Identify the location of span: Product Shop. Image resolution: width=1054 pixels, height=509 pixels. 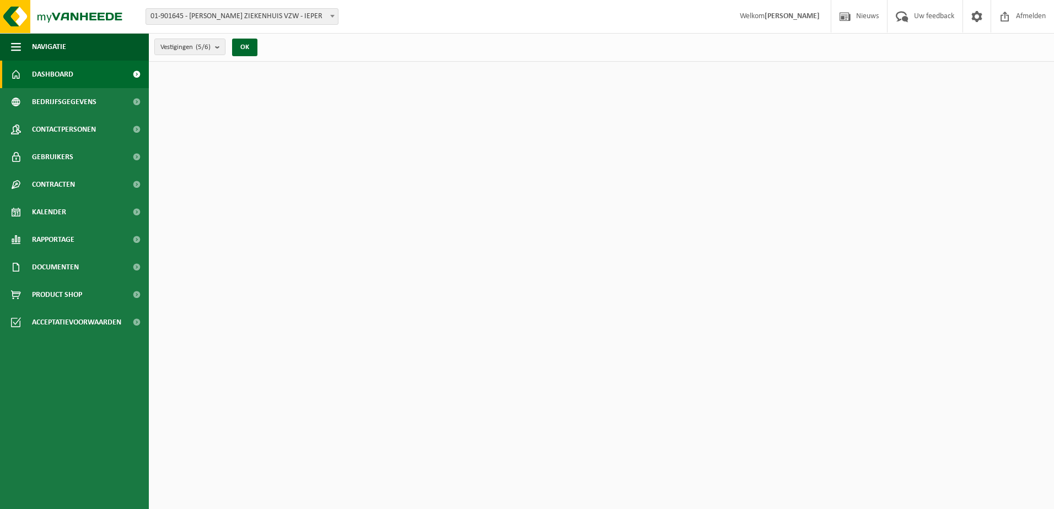
(57, 295).